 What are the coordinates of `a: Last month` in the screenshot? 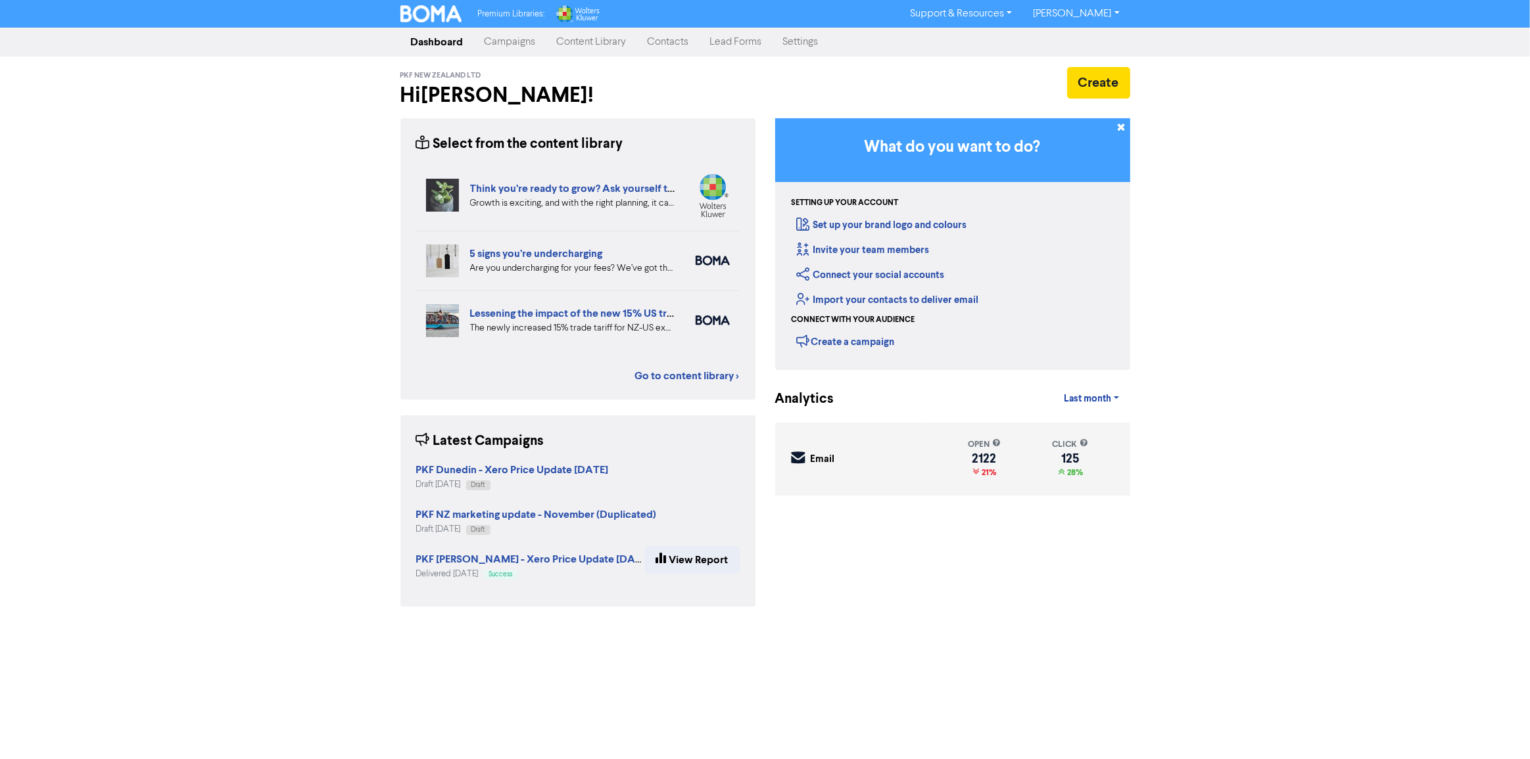 It's located at (1091, 399).